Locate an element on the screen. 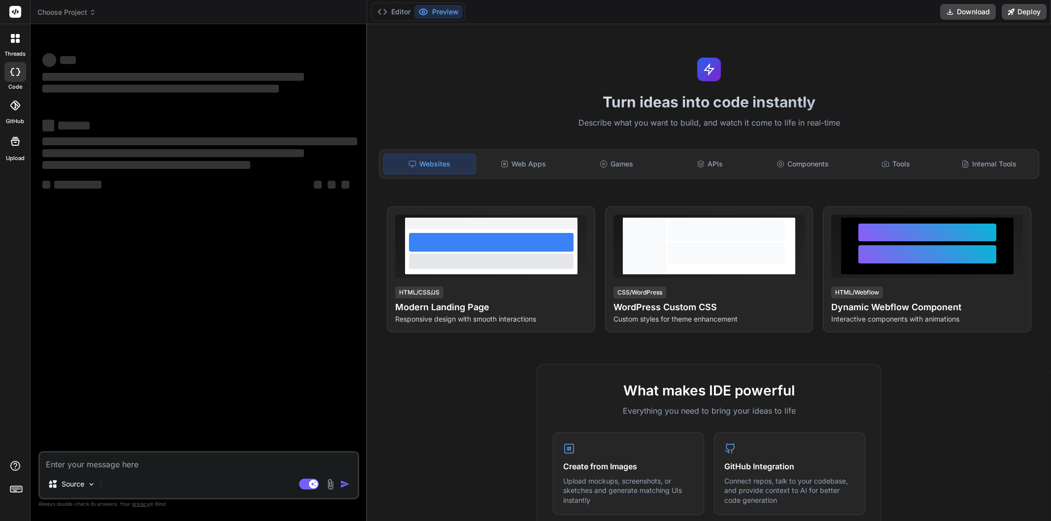  div: Internal Tools is located at coordinates (989, 164).